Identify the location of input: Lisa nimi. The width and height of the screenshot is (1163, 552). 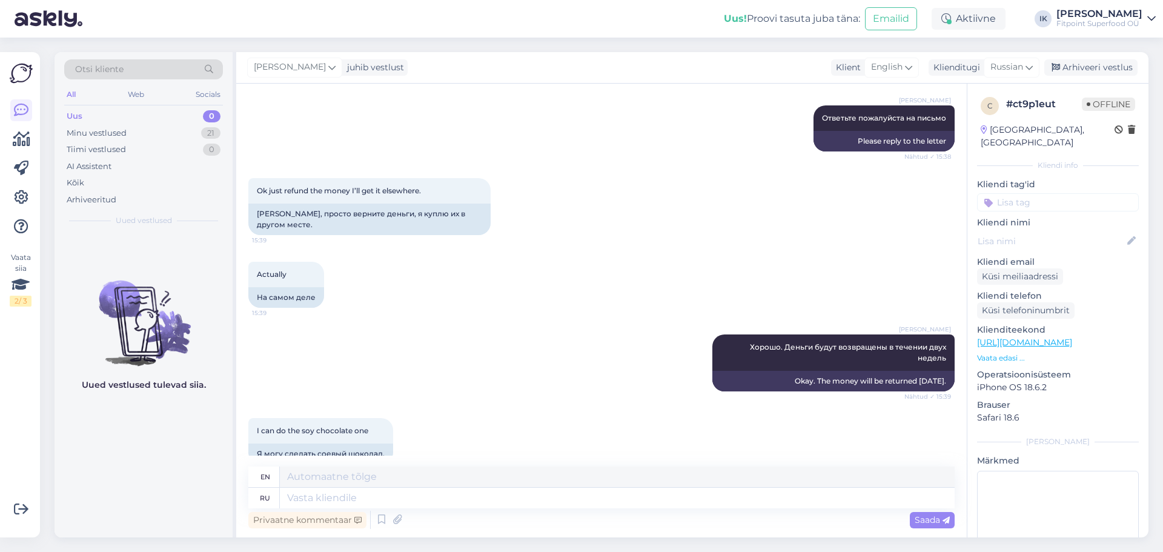
(1051, 241).